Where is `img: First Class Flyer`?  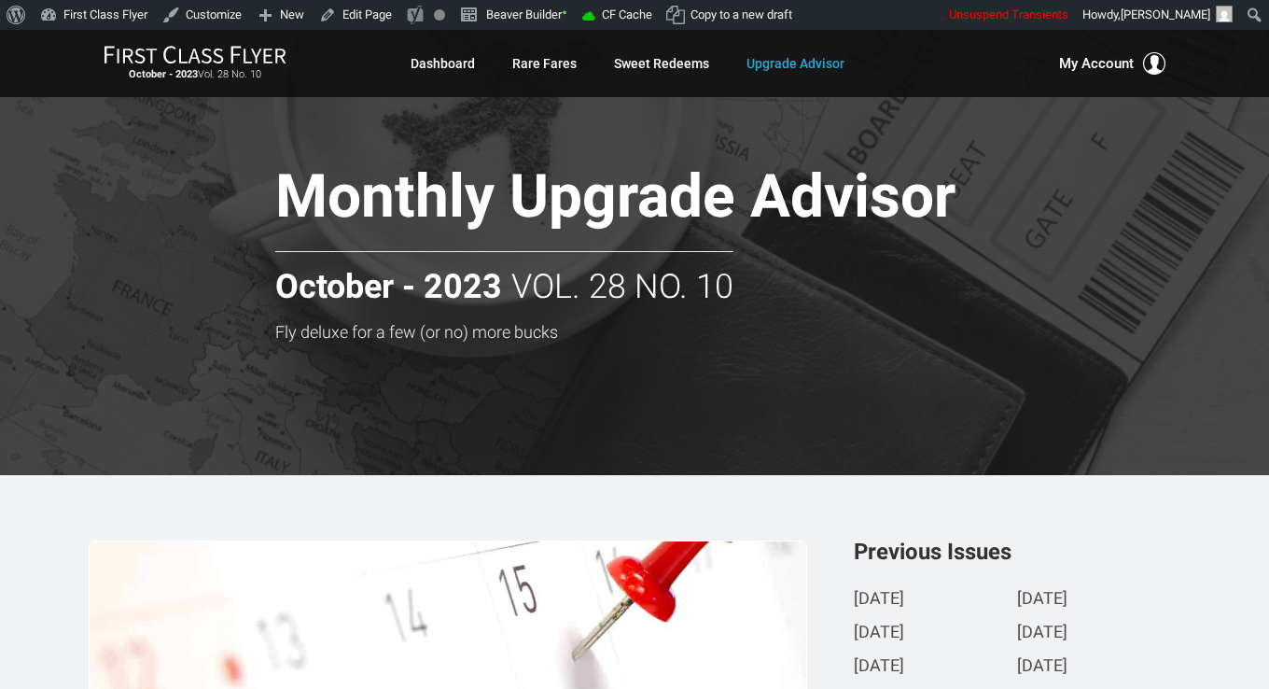
img: First Class Flyer is located at coordinates (195, 54).